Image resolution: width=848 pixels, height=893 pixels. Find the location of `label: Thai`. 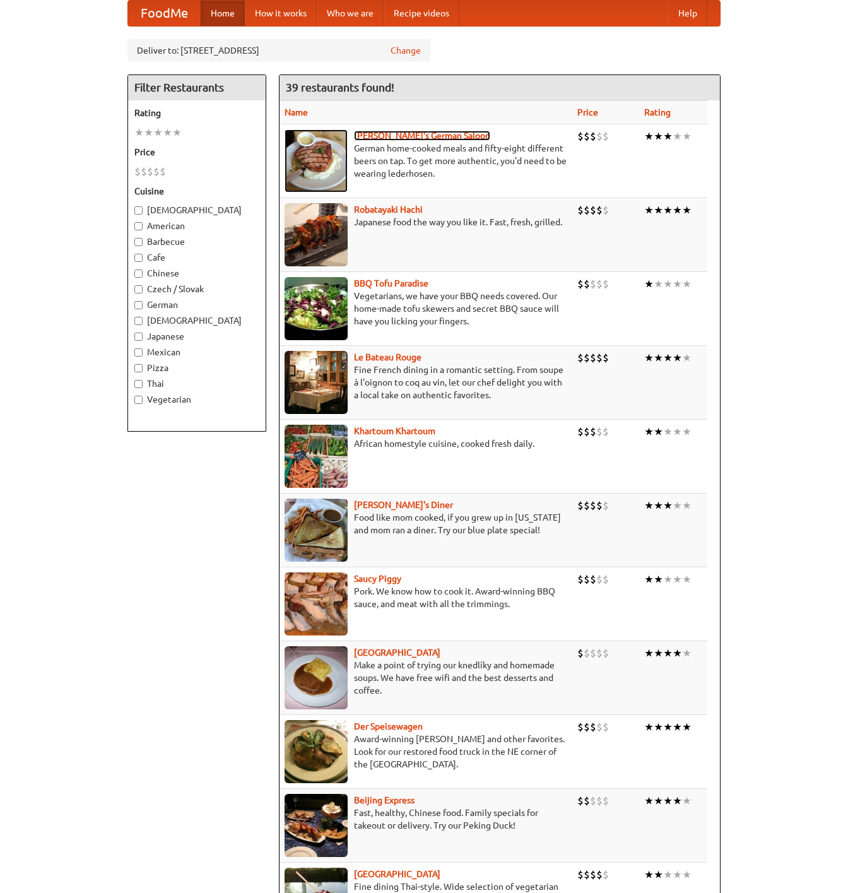

label: Thai is located at coordinates (197, 384).